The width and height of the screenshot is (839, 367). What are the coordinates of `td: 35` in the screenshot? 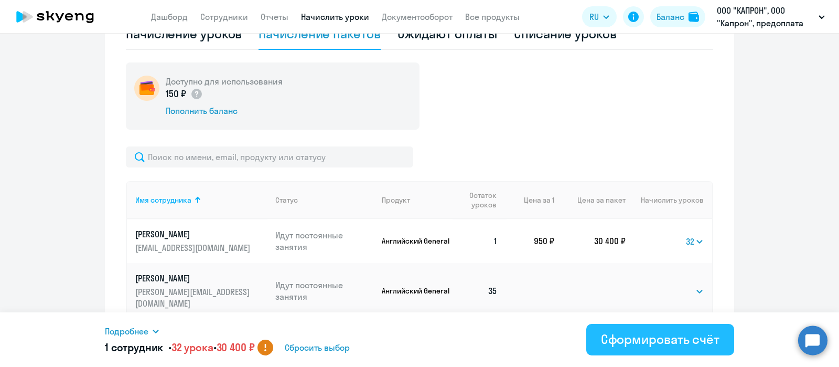 It's located at (479, 291).